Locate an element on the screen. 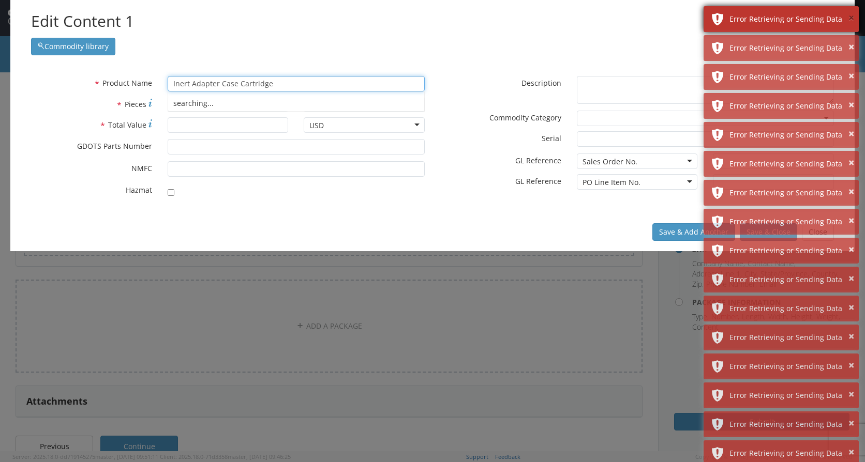 Image resolution: width=865 pixels, height=462 pixels. span: Product Name is located at coordinates (127, 83).